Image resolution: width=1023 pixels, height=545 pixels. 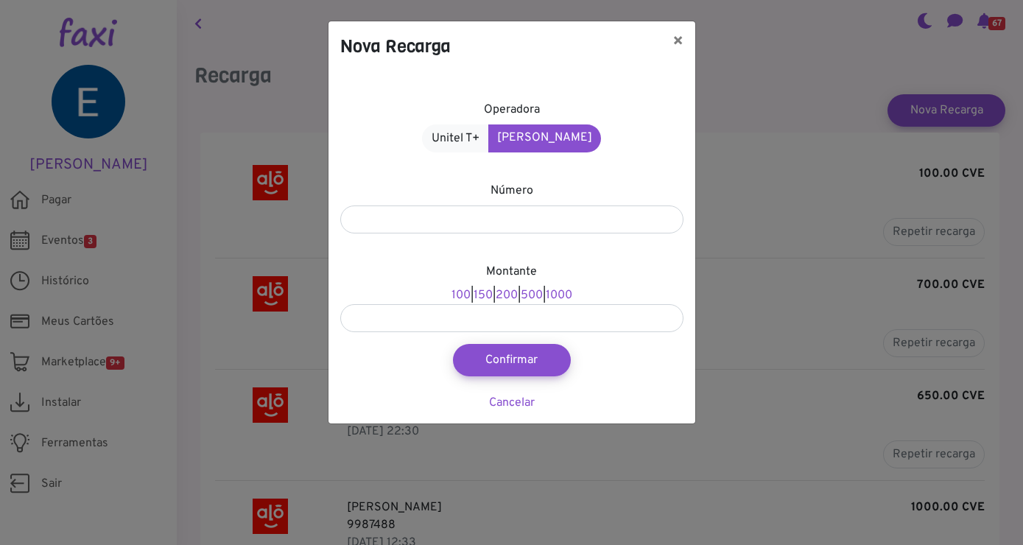 I want to click on button: Confirmar, so click(x=512, y=360).